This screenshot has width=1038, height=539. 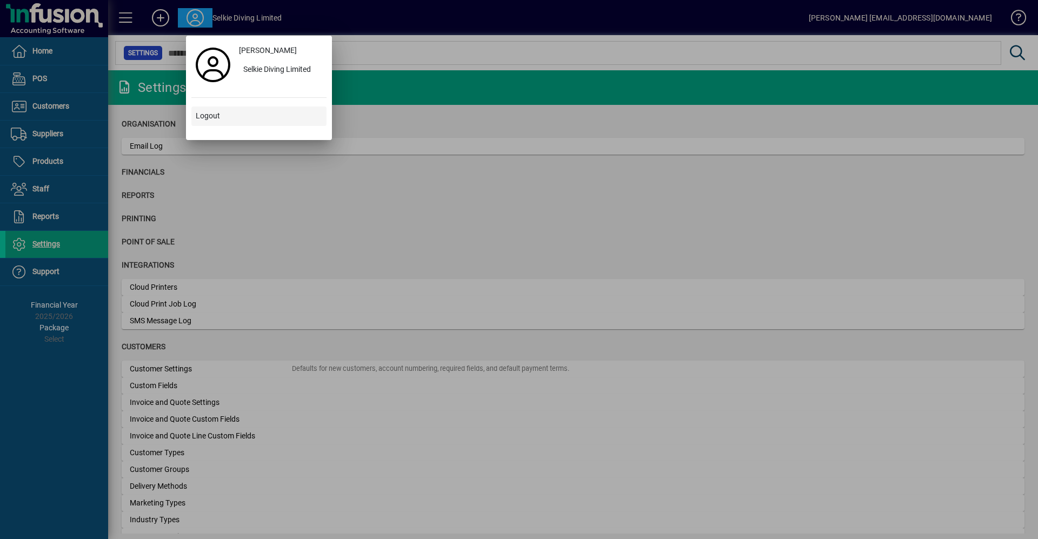 What do you see at coordinates (259, 116) in the screenshot?
I see `button: Logout` at bounding box center [259, 116].